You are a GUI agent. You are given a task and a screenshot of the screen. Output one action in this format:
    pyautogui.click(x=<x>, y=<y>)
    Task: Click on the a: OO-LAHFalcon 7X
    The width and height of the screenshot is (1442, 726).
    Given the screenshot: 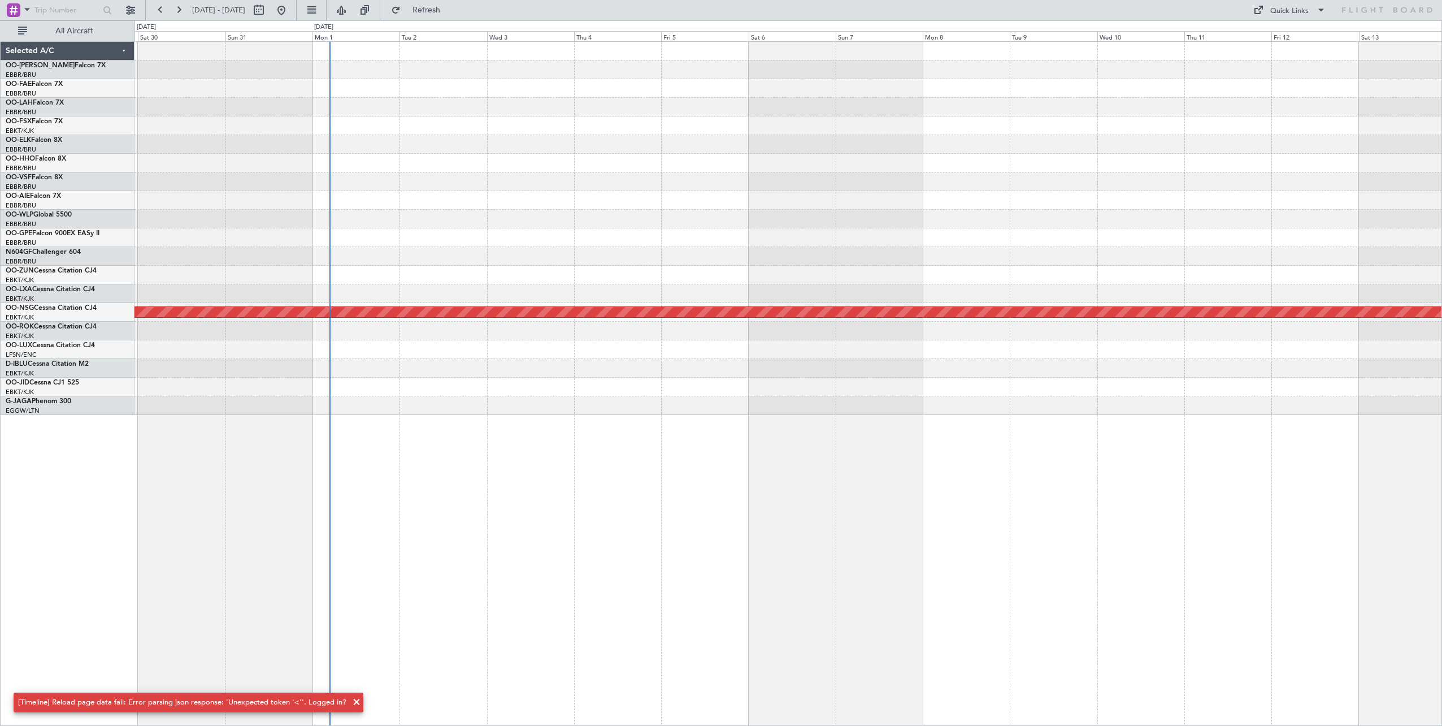 What is the action you would take?
    pyautogui.click(x=34, y=103)
    